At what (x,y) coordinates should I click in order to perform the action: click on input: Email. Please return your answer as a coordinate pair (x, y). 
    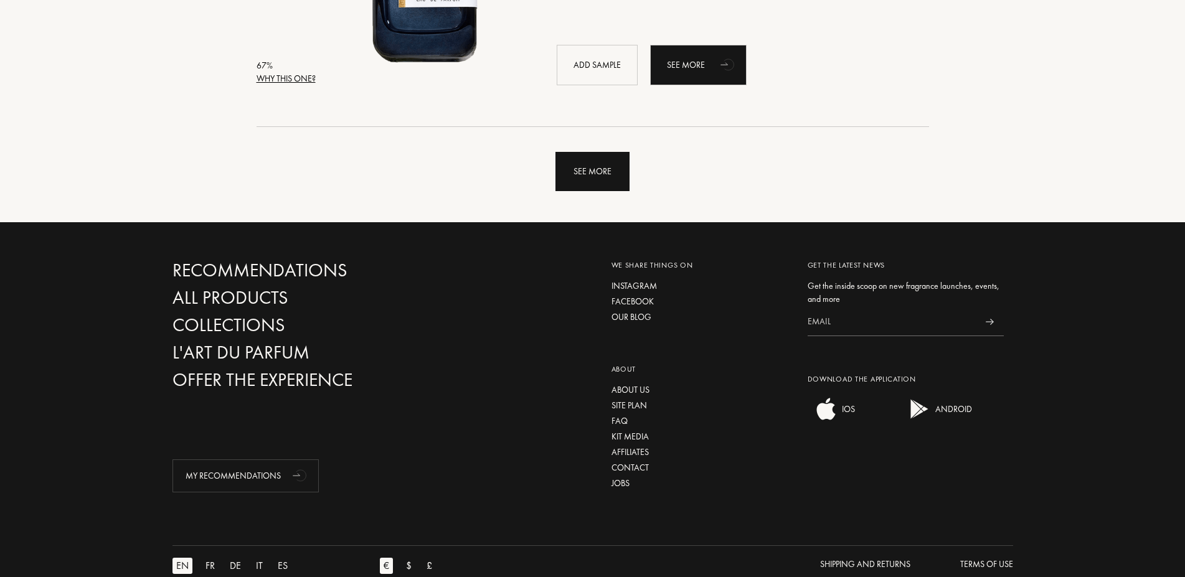
    Looking at the image, I should click on (892, 322).